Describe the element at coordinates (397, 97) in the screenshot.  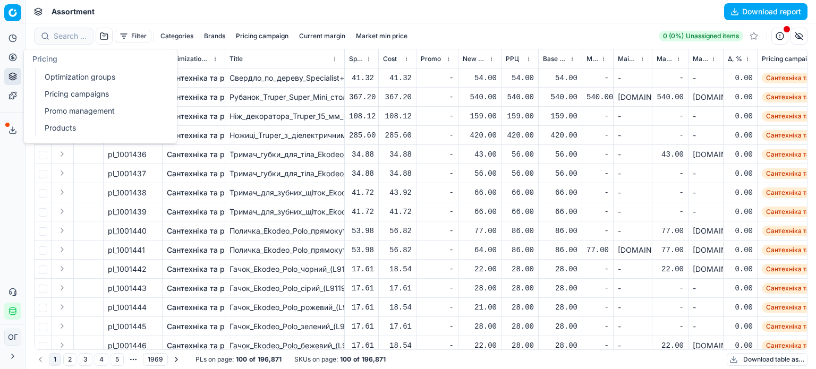
I see `div: 367.20` at that location.